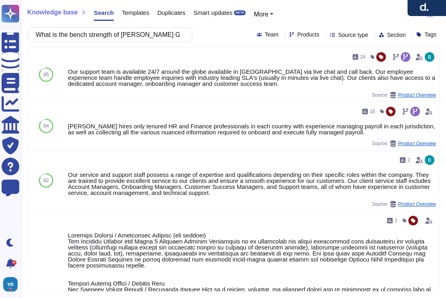 Image resolution: width=446 pixels, height=298 pixels. What do you see at coordinates (252, 184) in the screenshot?
I see `div: Our service and support staff possess a range of expertise and qualifications depending on their ...` at bounding box center [252, 184].